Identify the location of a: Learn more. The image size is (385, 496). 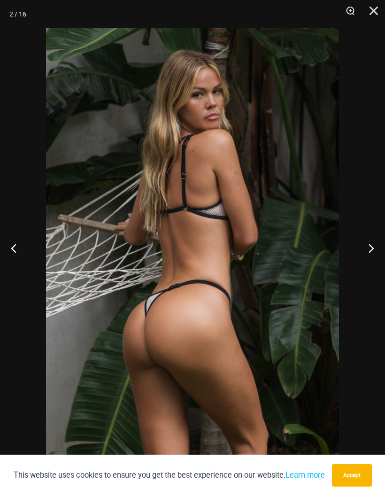
(306, 475).